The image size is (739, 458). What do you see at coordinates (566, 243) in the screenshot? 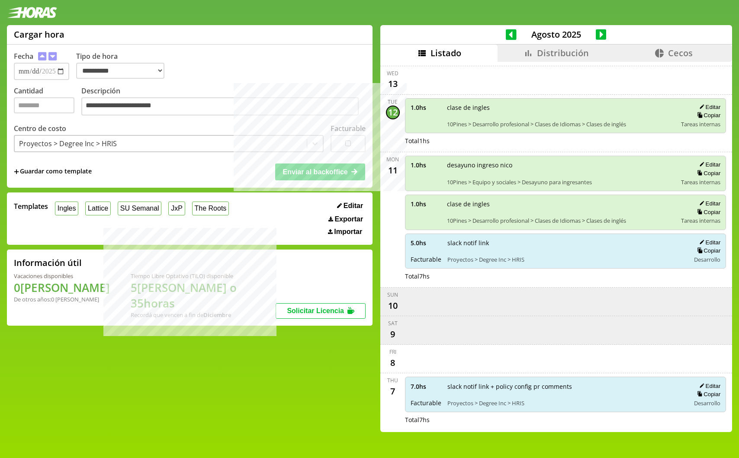
I see `span: slack notif link` at bounding box center [566, 243].